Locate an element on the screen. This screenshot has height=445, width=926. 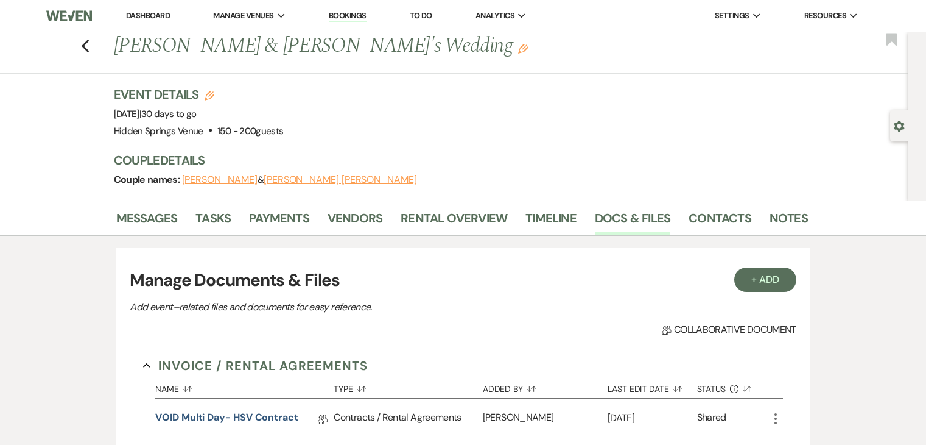
button: + Add is located at coordinates (766, 280).